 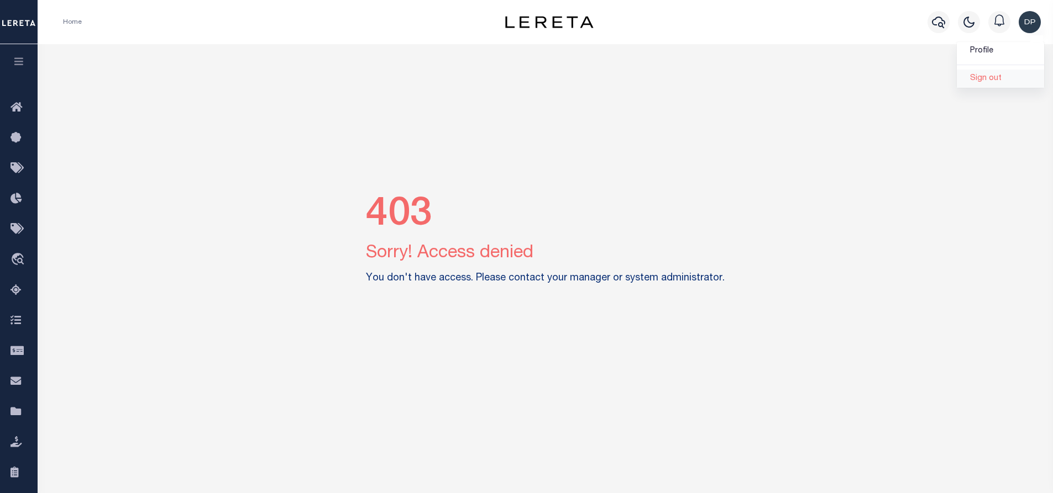 I want to click on i: travel_explore, so click(x=19, y=260).